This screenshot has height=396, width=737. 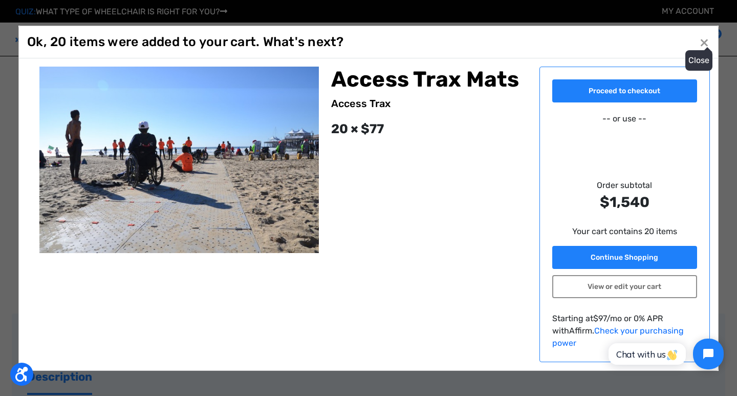 I want to click on strong: $1,540, so click(x=625, y=202).